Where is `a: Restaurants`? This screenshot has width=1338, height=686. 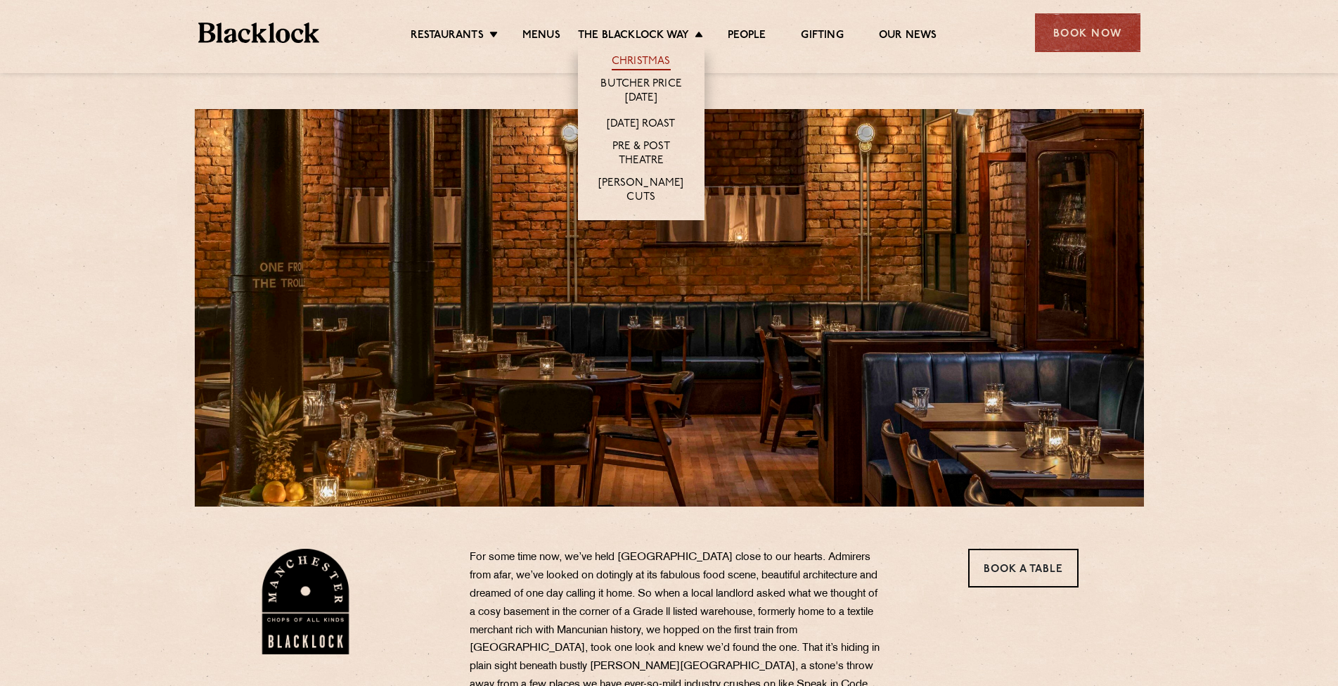 a: Restaurants is located at coordinates (447, 37).